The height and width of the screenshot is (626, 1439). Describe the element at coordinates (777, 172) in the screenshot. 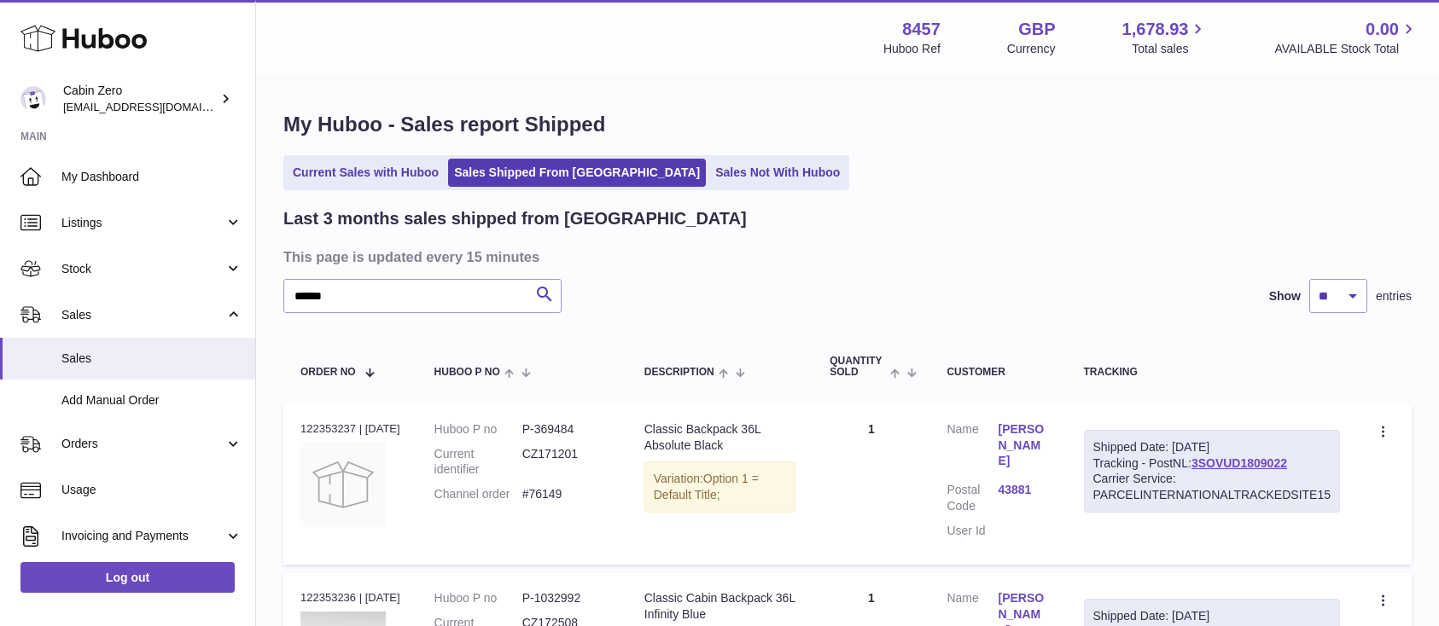

I see `a: Sales Not With Huboo` at that location.